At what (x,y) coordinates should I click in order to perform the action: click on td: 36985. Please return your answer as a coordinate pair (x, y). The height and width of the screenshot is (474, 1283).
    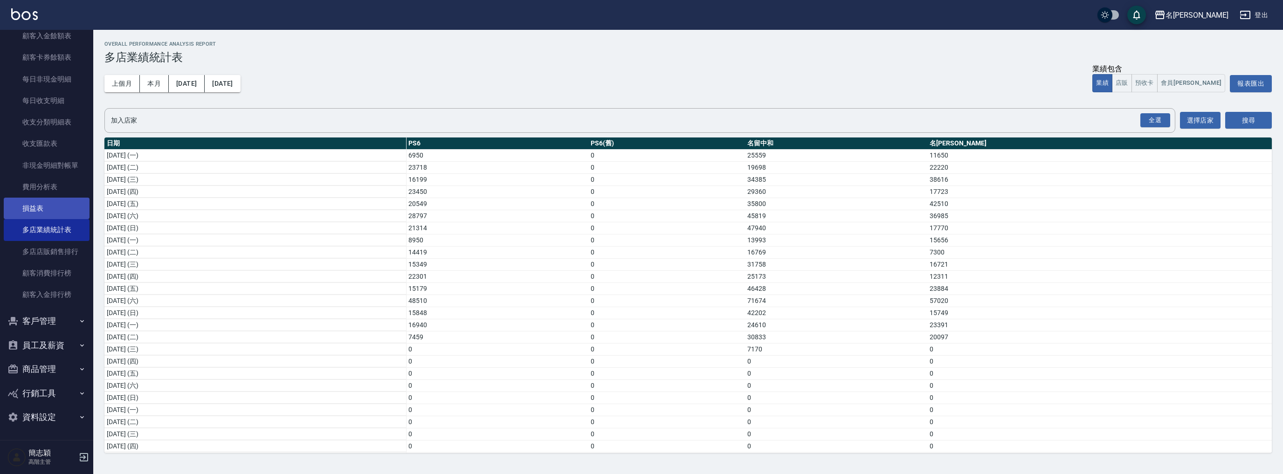
    Looking at the image, I should click on (1099, 216).